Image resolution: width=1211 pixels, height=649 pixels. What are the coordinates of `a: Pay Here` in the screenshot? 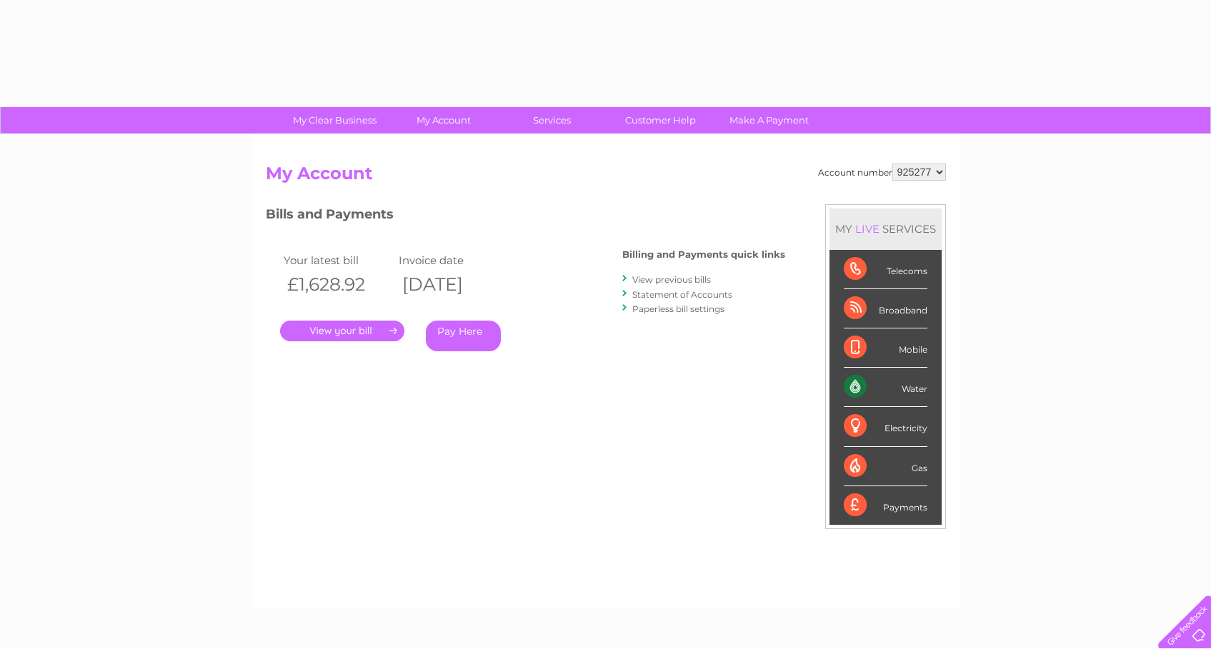 It's located at (463, 336).